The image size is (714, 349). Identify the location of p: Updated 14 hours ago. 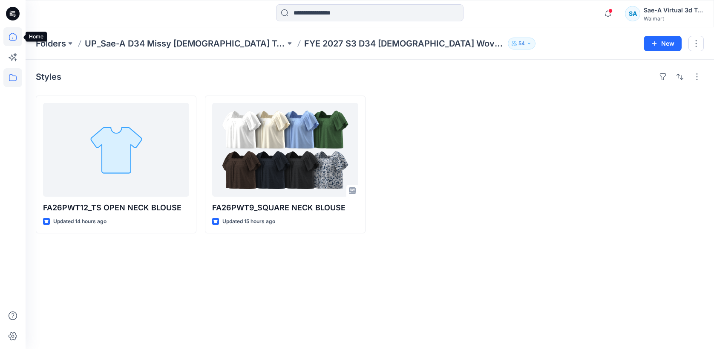
(80, 221).